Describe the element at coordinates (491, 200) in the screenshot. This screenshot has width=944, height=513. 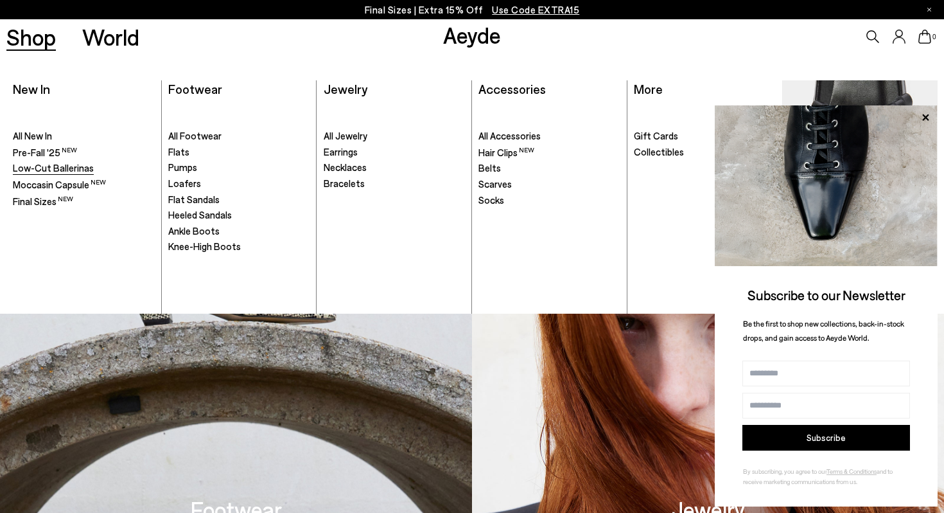
I see `span: Socks` at that location.